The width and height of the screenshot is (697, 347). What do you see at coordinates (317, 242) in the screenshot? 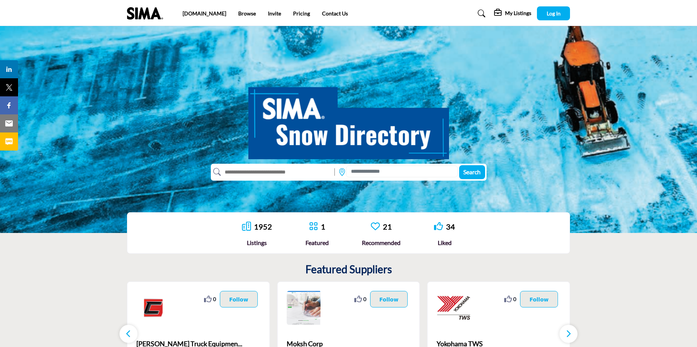
I see `div: Featured` at bounding box center [317, 242].